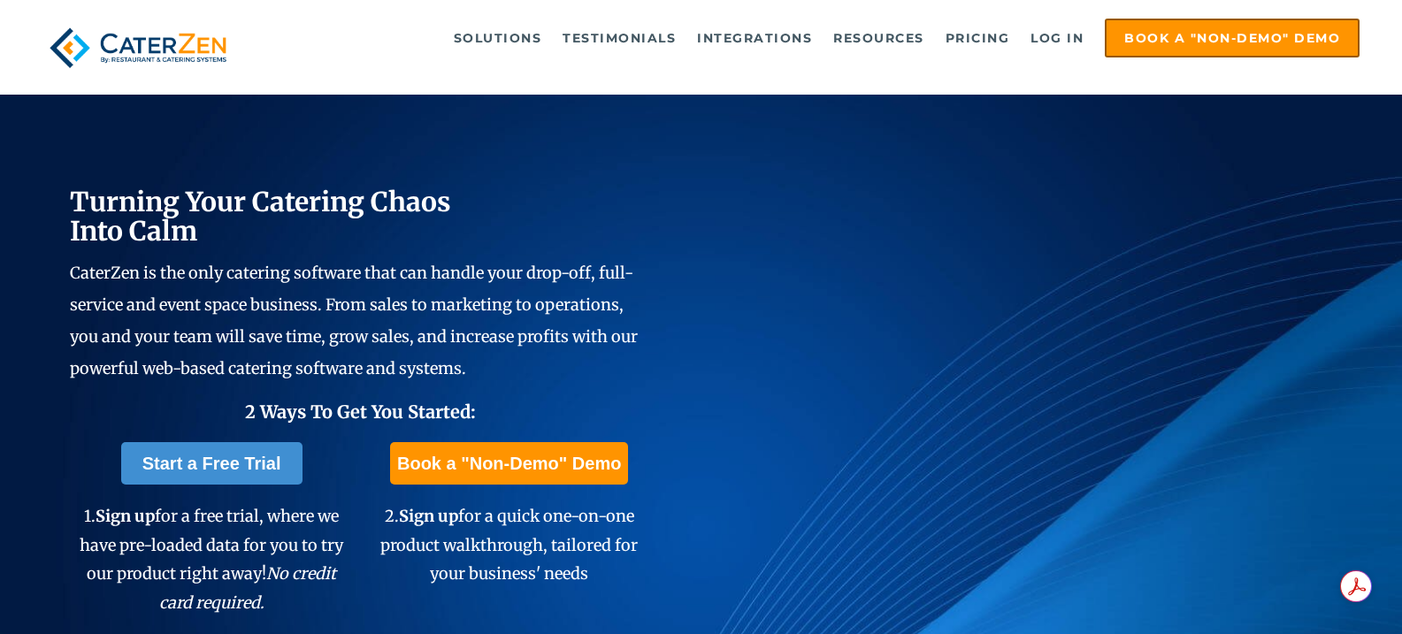 This screenshot has width=1402, height=634. What do you see at coordinates (813, 38) in the screenshot?
I see `div: Navigation Menu` at bounding box center [813, 38].